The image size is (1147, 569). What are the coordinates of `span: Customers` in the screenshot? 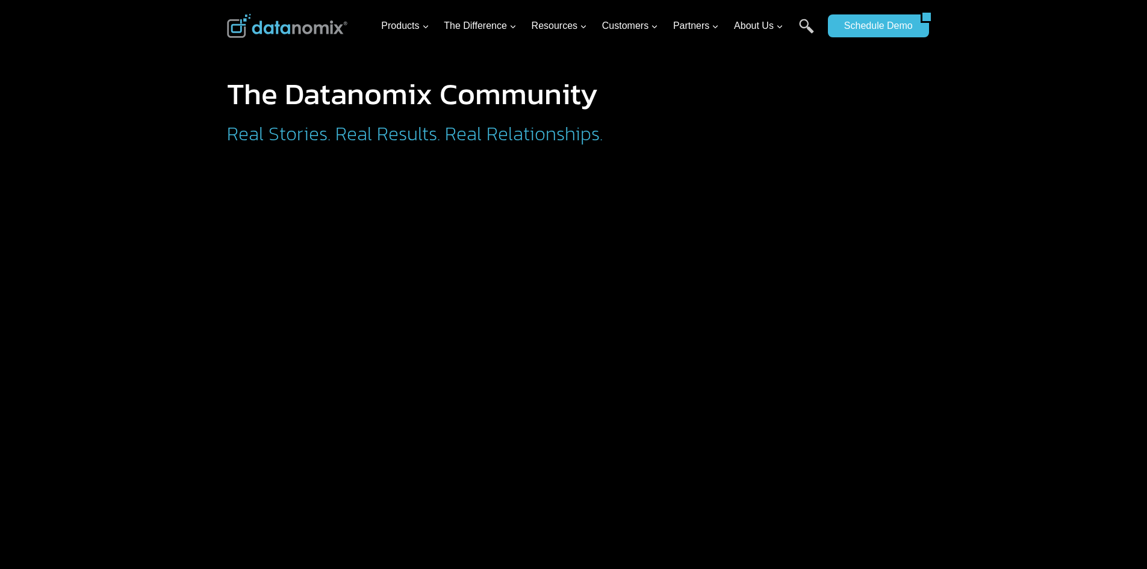 It's located at (630, 26).